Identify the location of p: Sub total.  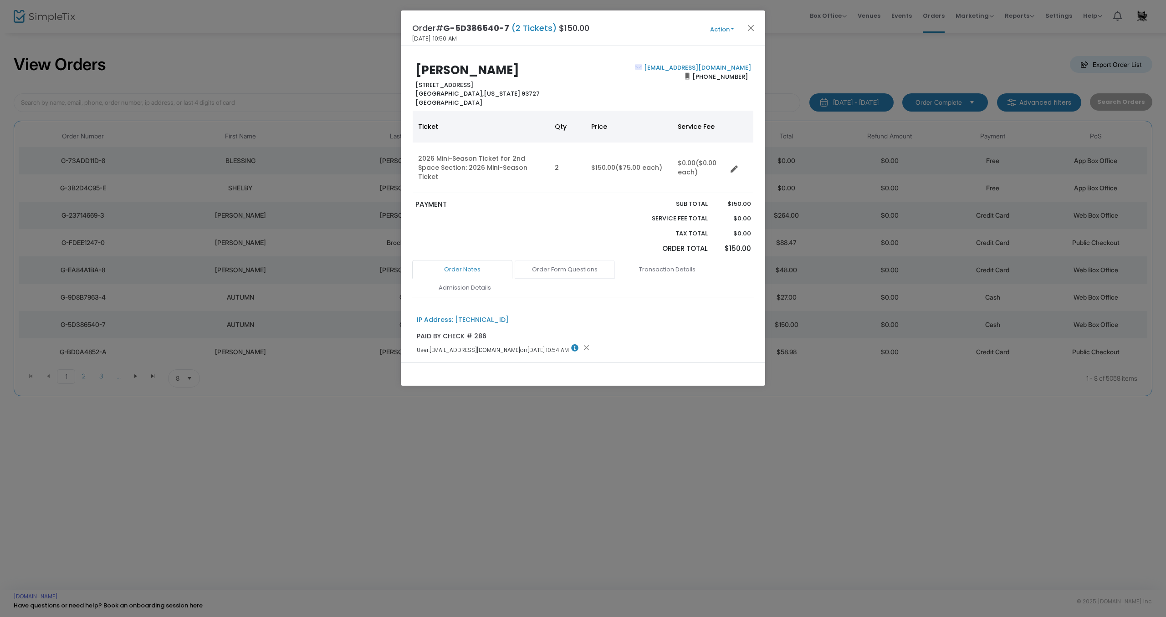
(669, 204).